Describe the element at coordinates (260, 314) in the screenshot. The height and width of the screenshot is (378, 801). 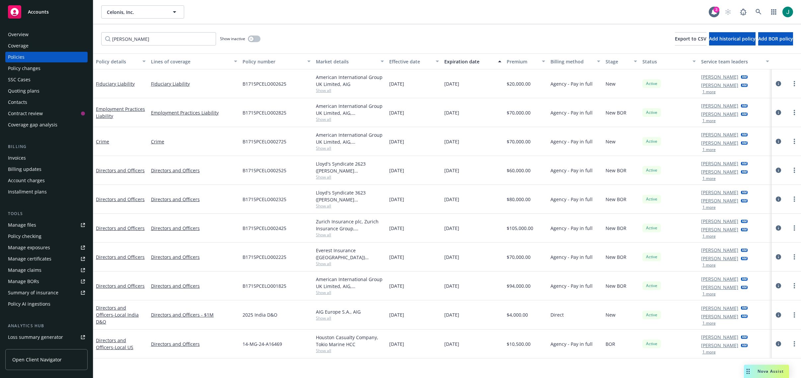
I see `span: 2025 India D&O` at that location.